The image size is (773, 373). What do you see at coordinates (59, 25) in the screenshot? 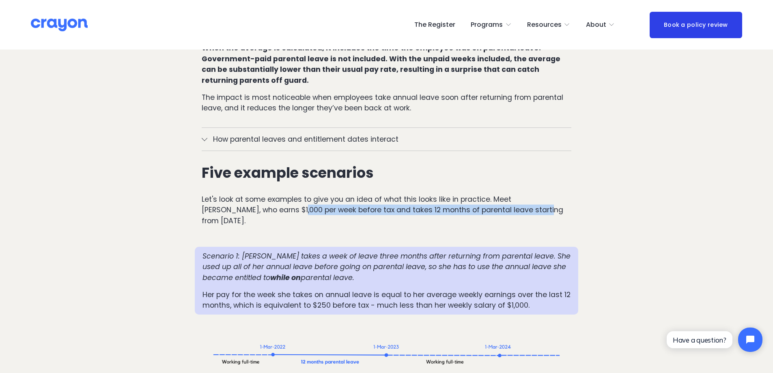
I see `img: Crayon` at bounding box center [59, 25].